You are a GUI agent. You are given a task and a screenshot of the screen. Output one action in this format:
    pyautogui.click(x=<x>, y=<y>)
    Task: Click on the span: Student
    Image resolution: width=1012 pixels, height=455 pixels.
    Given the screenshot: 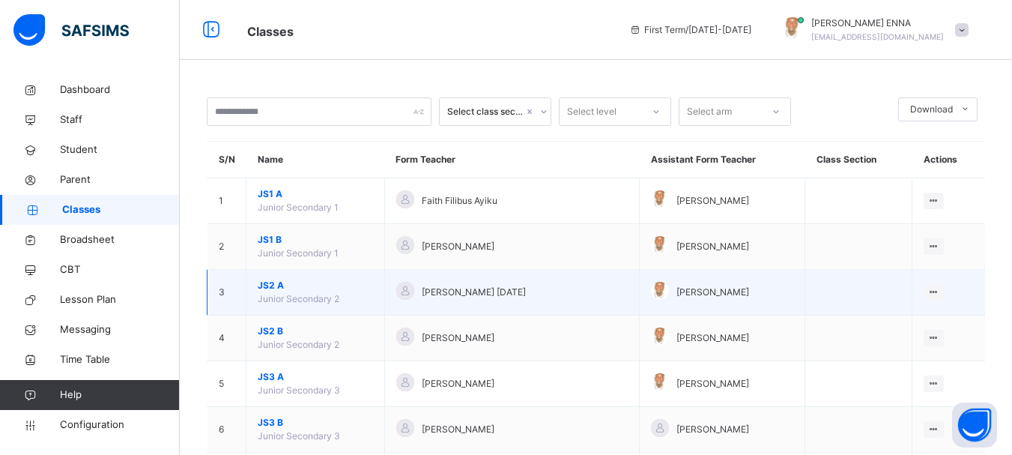 What is the action you would take?
    pyautogui.click(x=120, y=150)
    